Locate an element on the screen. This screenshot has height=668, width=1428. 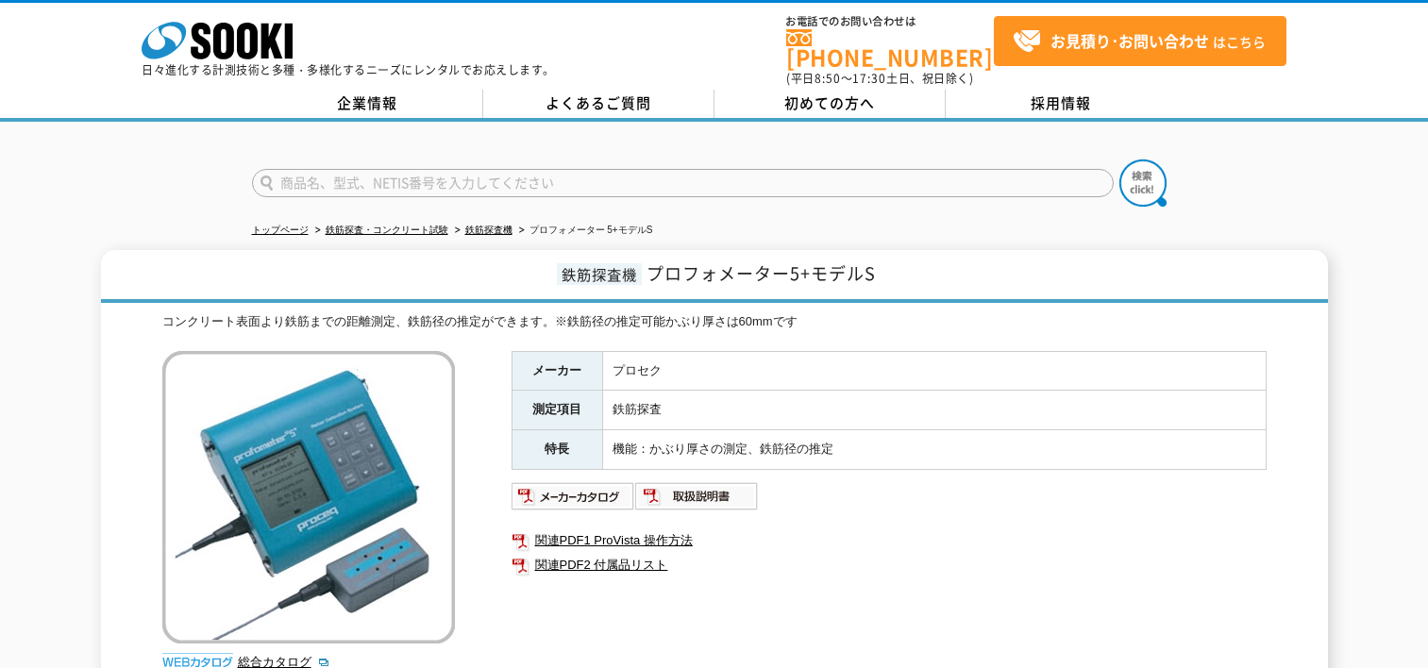
div: コンクリート表面より鉄筋までの距離測定、鉄筋径の推定ができます。※鉄筋径の推定可能かぶり厚さは60mmです is located at coordinates (714, 322).